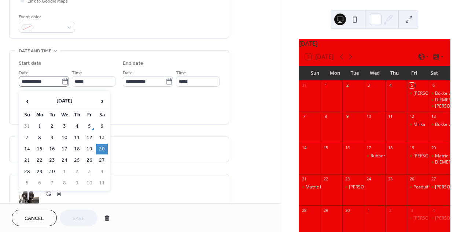 This screenshot has width=468, height=232. What do you see at coordinates (434, 73) in the screenshot?
I see `div: Sat` at bounding box center [434, 73].